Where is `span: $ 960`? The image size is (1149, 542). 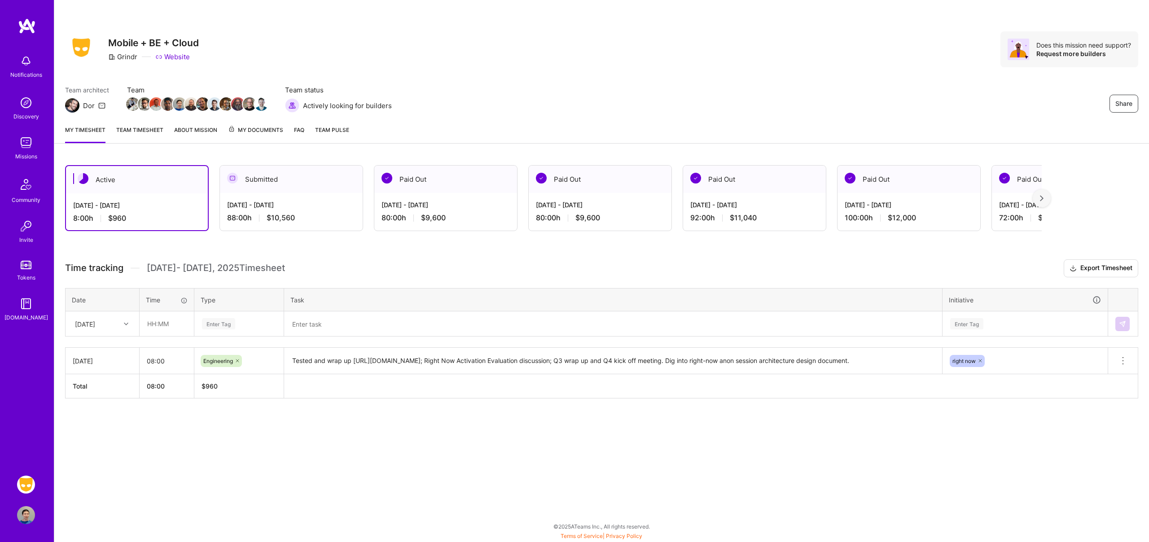 span: $ 960 is located at coordinates (210, 386).